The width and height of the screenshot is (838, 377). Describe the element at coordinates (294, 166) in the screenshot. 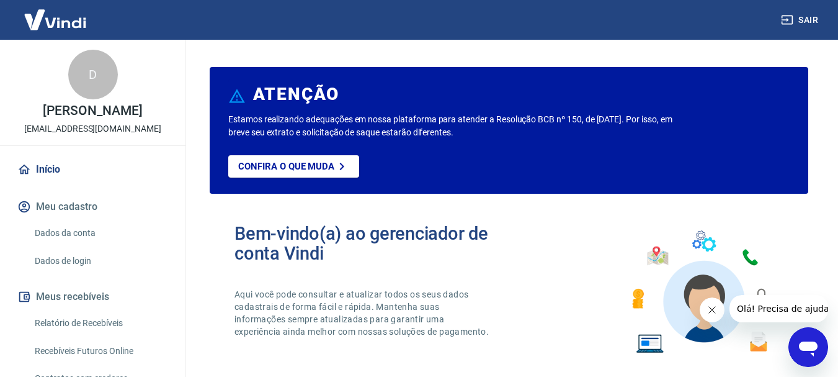

I see `a: Confira o que muda` at that location.